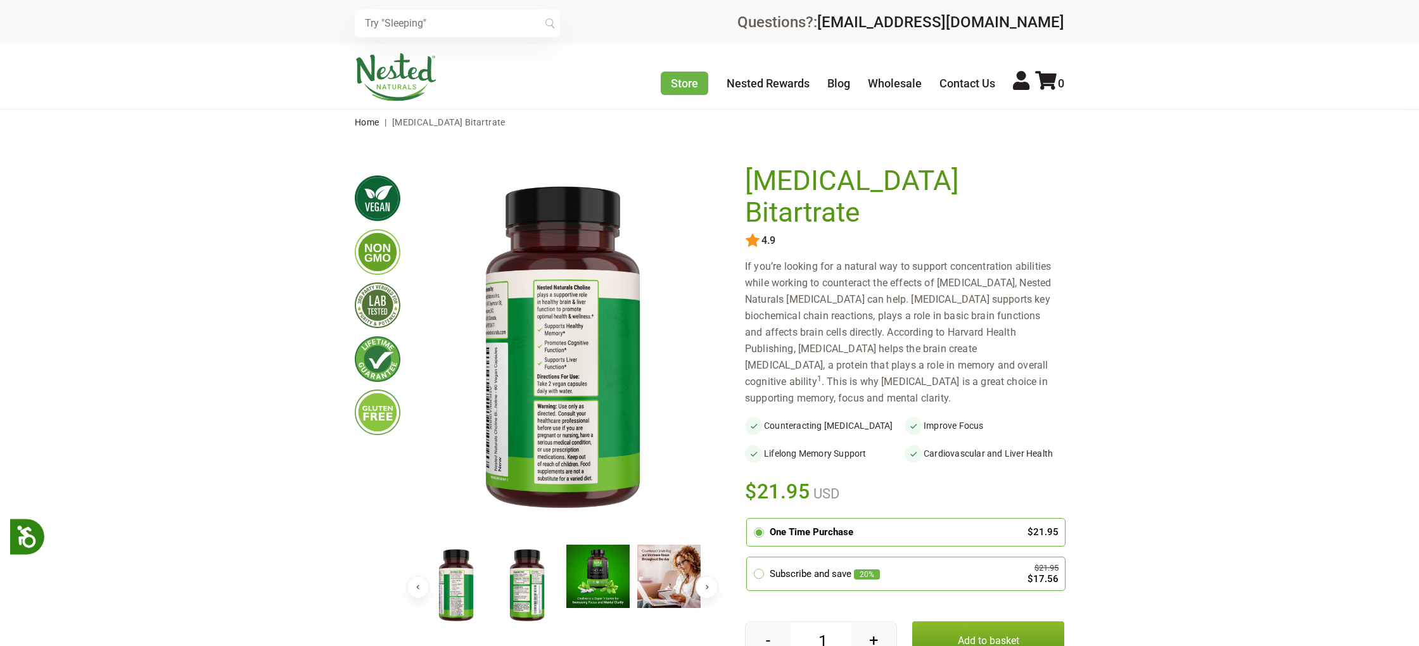  What do you see at coordinates (985, 454) in the screenshot?
I see `li: Cardiovascular and Liver Health` at bounding box center [985, 454].